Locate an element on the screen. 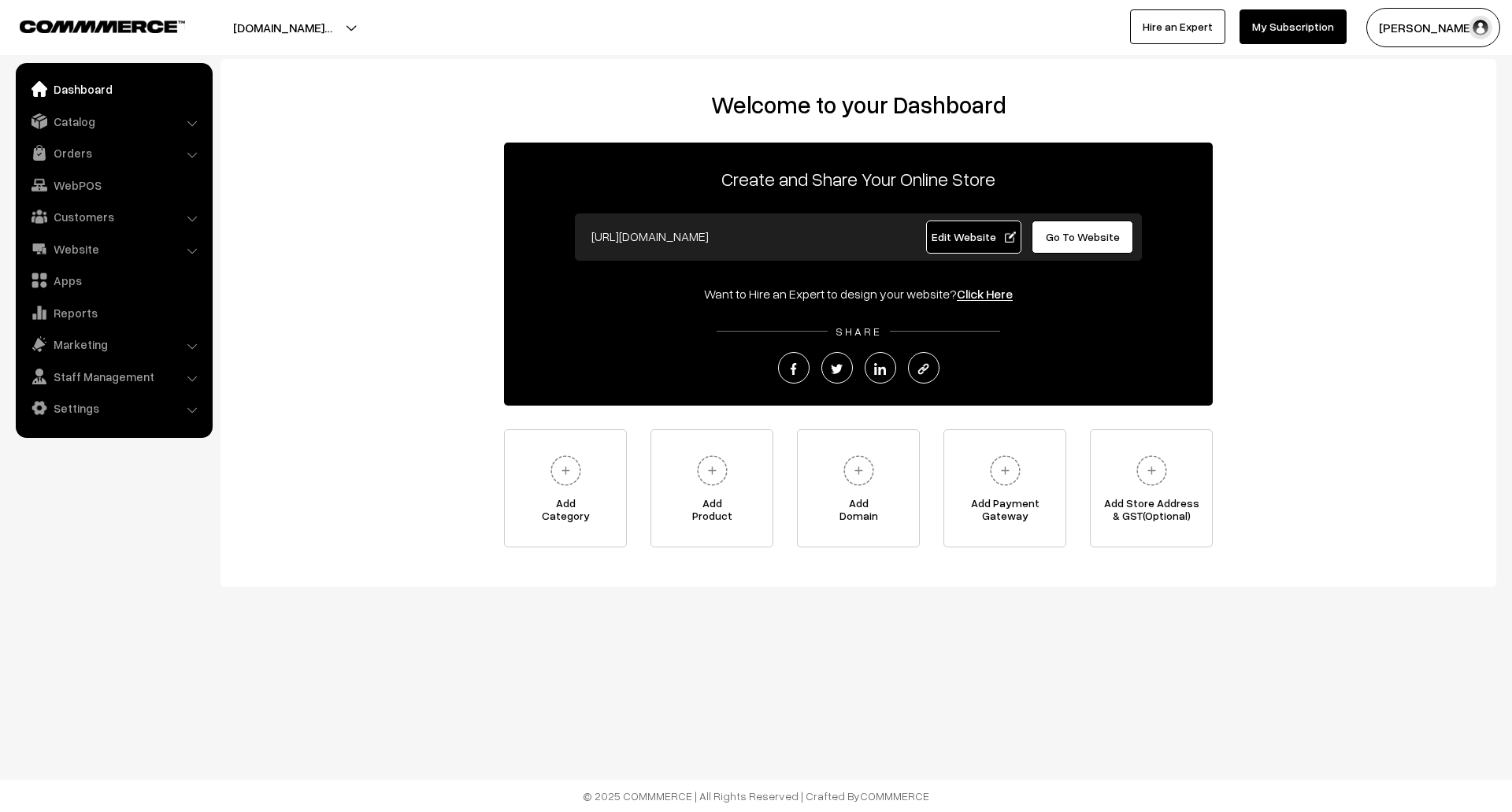  a: Add Store Address& GST(Optional) is located at coordinates (1151, 489).